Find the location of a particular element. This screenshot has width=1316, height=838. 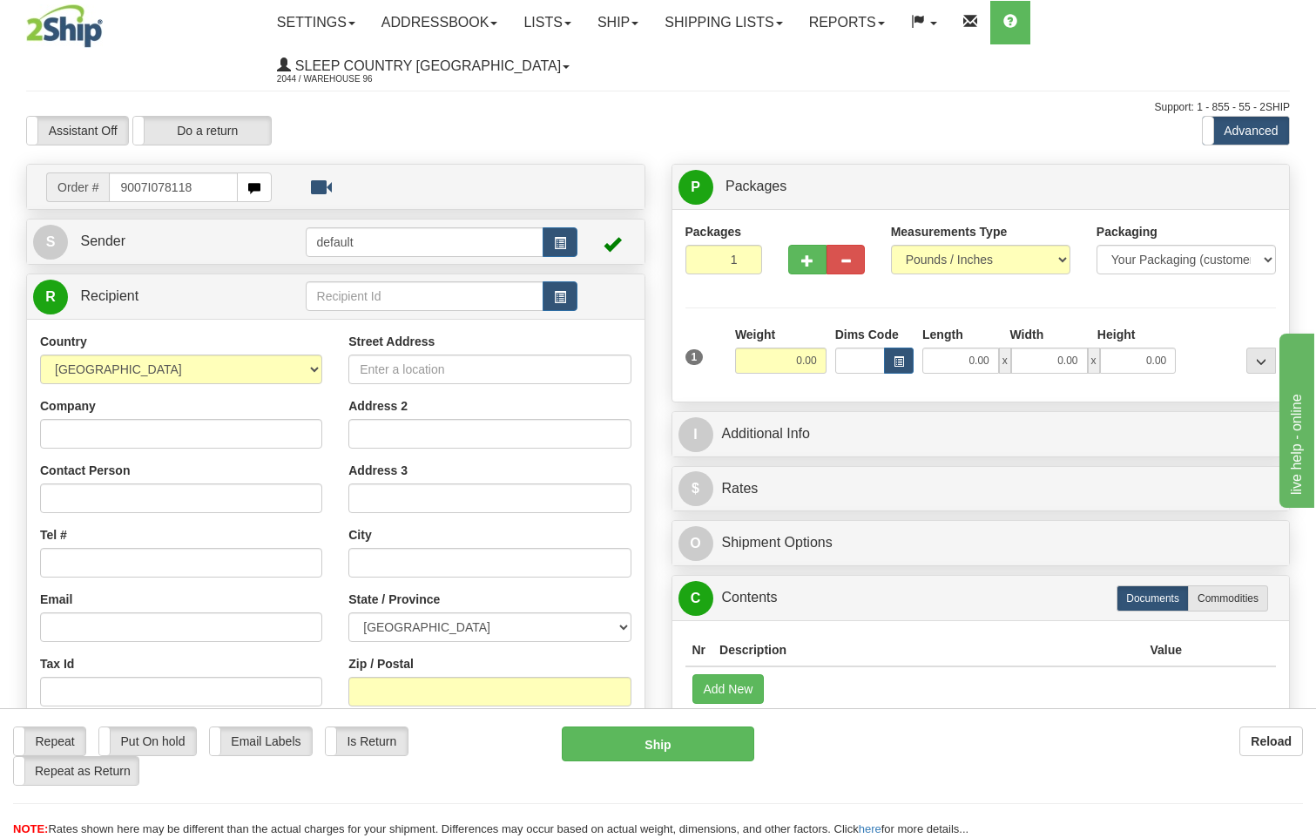

label: Advanced is located at coordinates (1245, 131).